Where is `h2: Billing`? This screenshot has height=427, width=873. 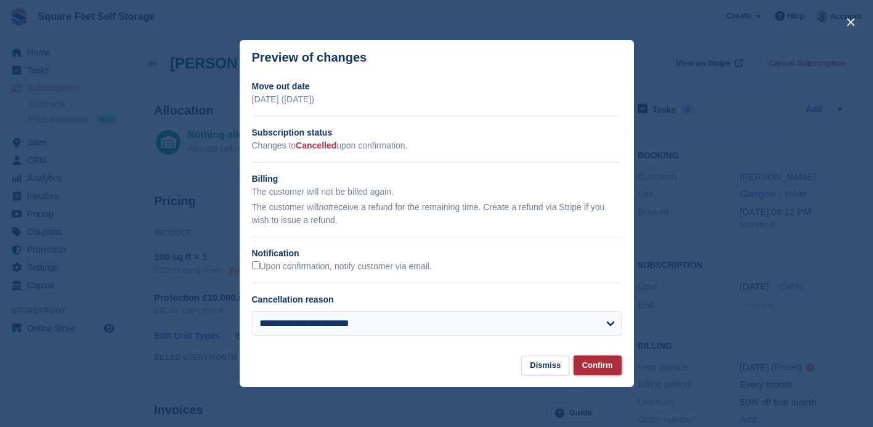 h2: Billing is located at coordinates (437, 179).